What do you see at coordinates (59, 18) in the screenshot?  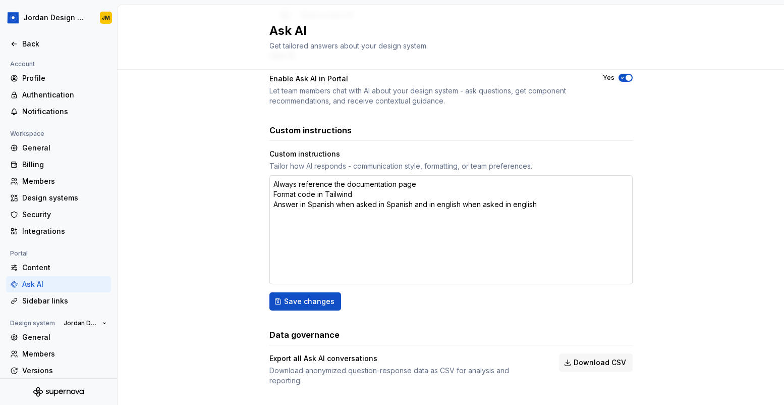 I see `button: Jordan Design SystemJM` at bounding box center [59, 18].